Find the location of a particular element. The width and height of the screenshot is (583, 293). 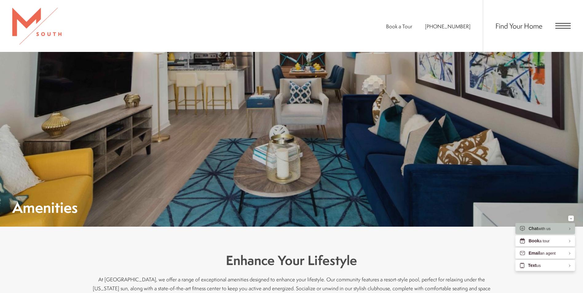

img: MSouth is located at coordinates (37, 26).